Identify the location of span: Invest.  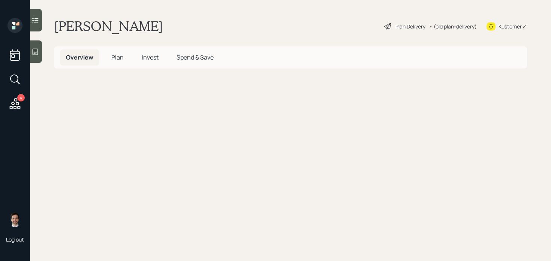
(150, 57).